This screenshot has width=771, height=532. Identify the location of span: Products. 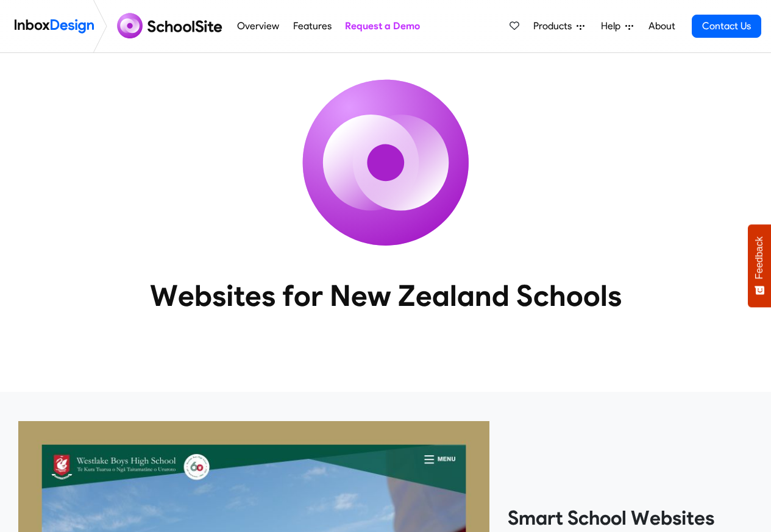
(554, 26).